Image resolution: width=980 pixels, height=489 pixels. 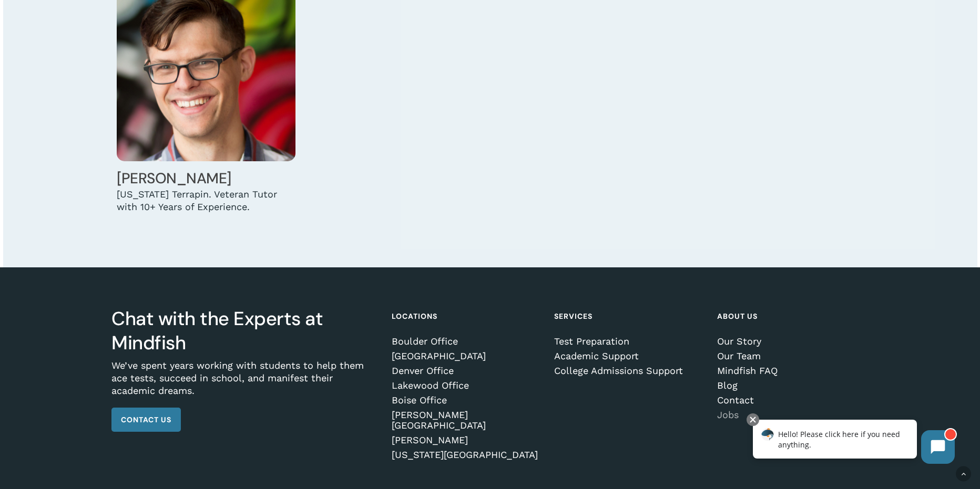 I want to click on h4: Locations, so click(x=465, y=316).